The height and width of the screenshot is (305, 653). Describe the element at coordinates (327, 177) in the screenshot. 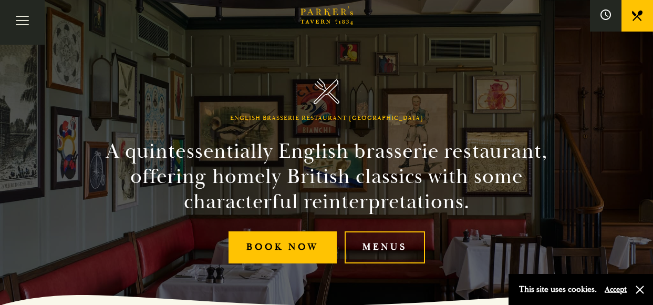

I see `h2: A quintessentially English brasserie restaurant, offering homely British classics with some chara...` at that location.